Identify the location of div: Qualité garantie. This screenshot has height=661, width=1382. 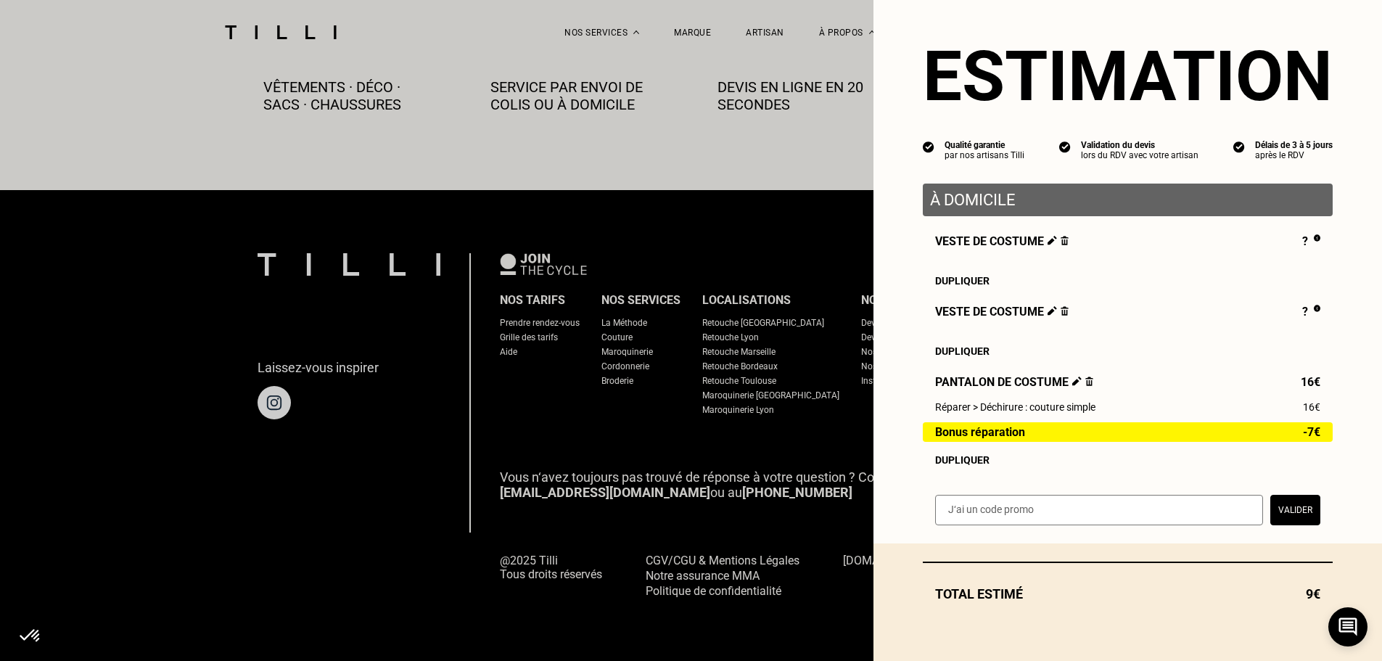
(985, 145).